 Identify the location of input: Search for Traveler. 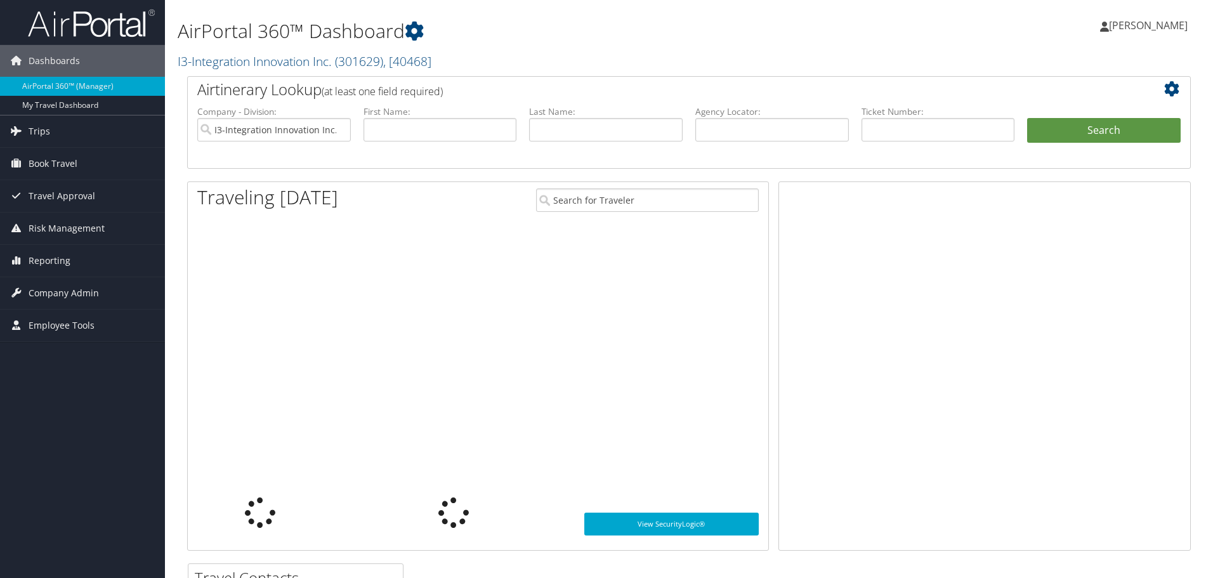
(647, 200).